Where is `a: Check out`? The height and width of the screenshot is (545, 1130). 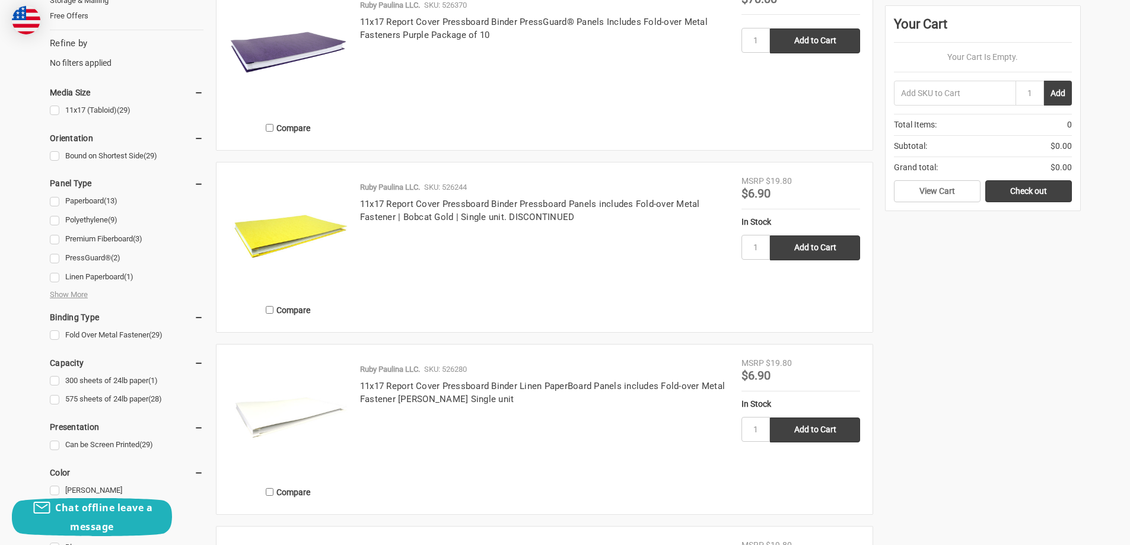
a: Check out is located at coordinates (1028, 192).